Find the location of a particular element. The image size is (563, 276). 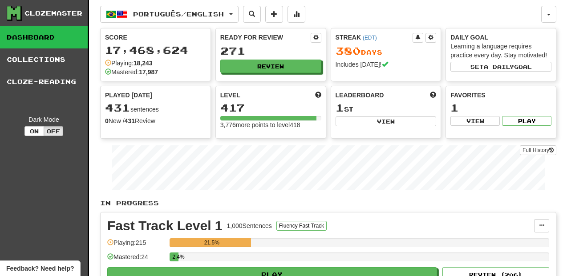

button: Add sentence to collection is located at coordinates (274, 14).